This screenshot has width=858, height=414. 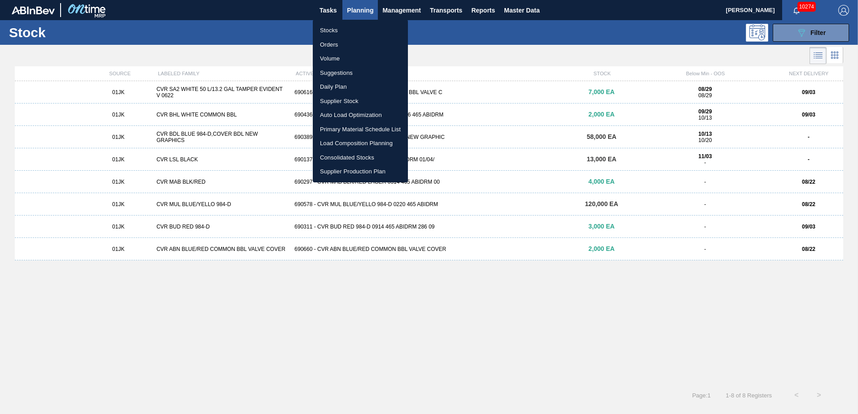 What do you see at coordinates (360, 45) in the screenshot?
I see `li: Orders` at bounding box center [360, 45].